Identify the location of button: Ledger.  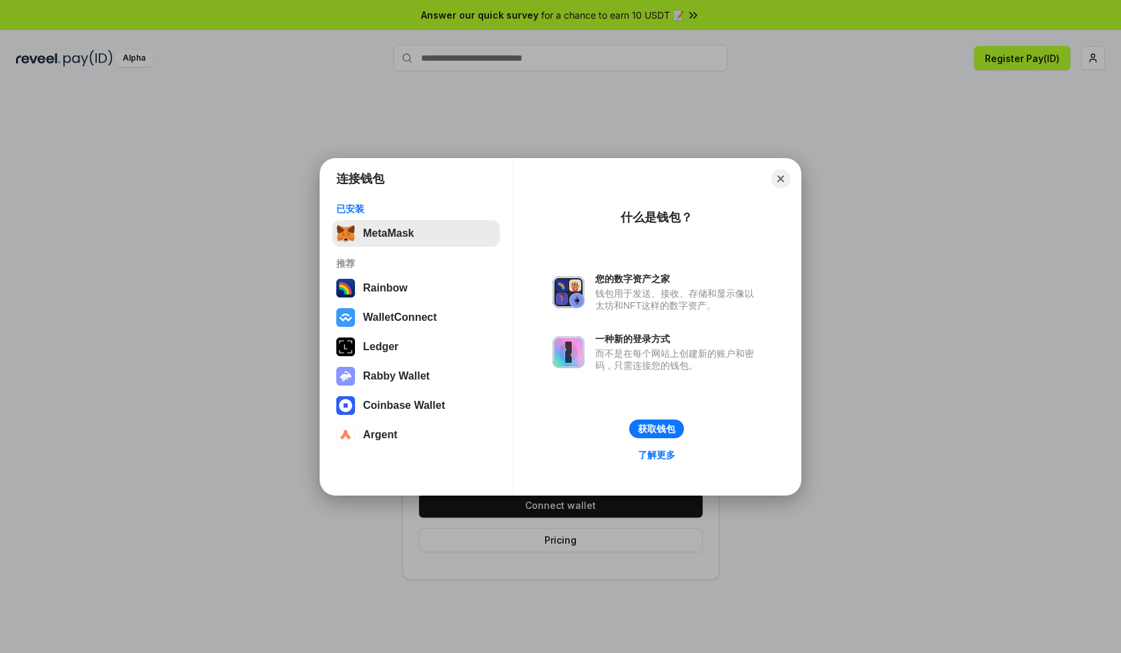
(416, 347).